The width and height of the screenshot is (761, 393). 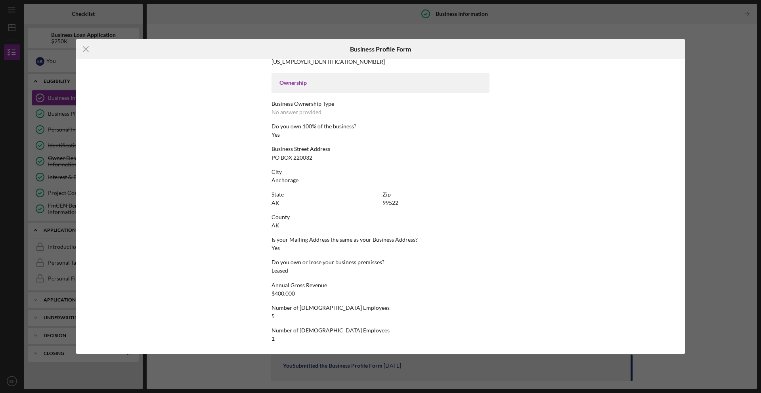 What do you see at coordinates (280, 271) in the screenshot?
I see `div: Leased` at bounding box center [280, 271].